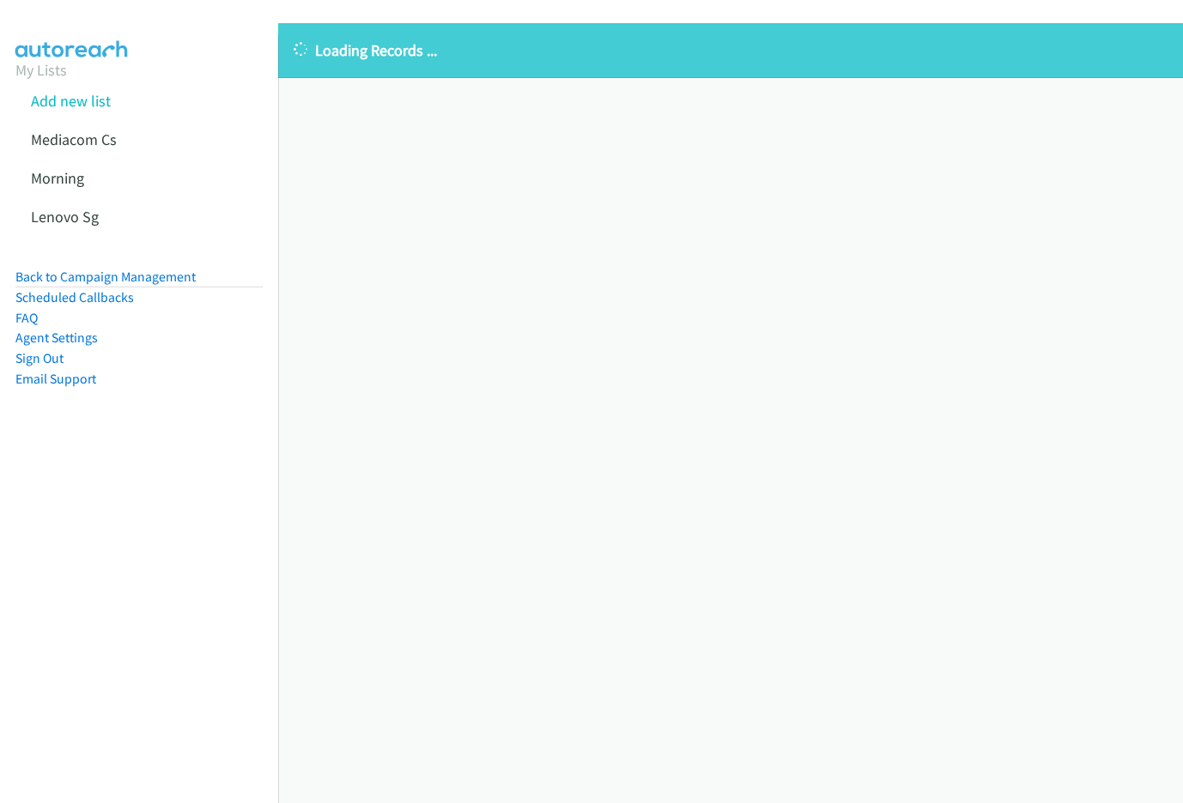  Describe the element at coordinates (74, 139) in the screenshot. I see `a: Mediacom Cs` at that location.